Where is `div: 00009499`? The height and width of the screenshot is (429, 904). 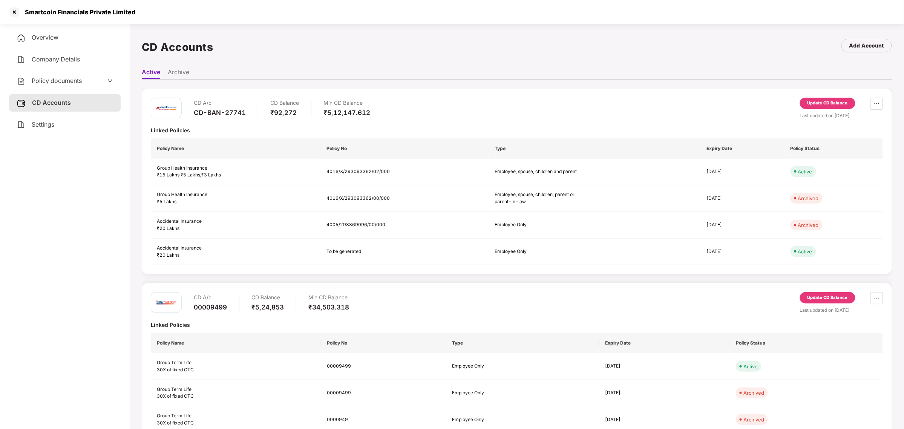 div: 00009499 is located at coordinates (210, 307).